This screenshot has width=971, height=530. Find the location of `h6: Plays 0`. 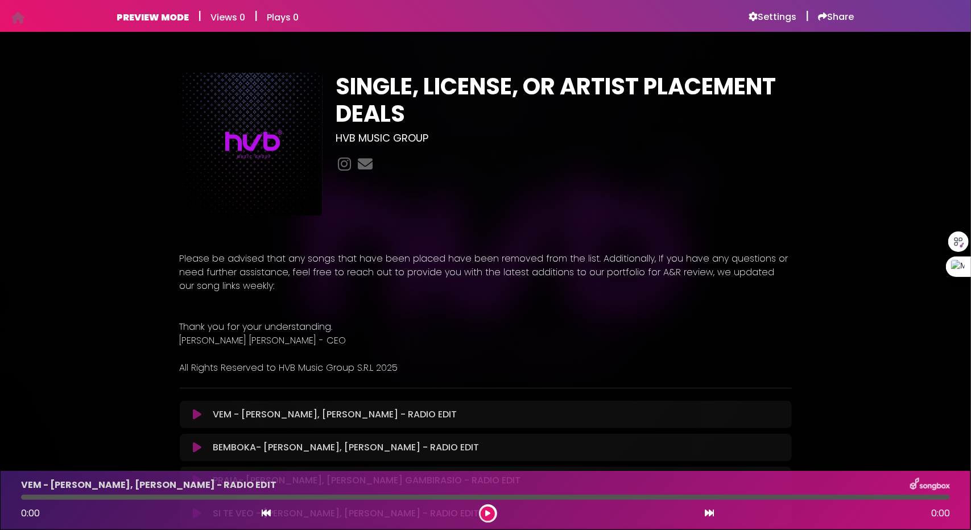

h6: Plays 0 is located at coordinates (283, 17).